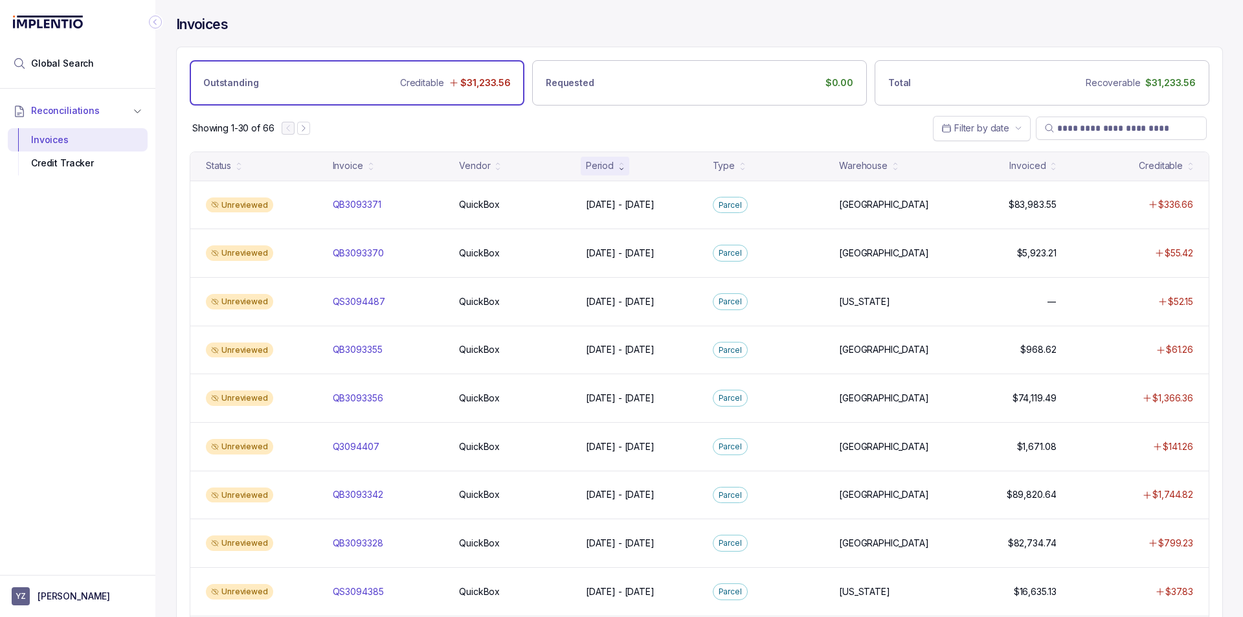 Image resolution: width=1243 pixels, height=617 pixels. What do you see at coordinates (358, 592) in the screenshot?
I see `p: QS3094385` at bounding box center [358, 592].